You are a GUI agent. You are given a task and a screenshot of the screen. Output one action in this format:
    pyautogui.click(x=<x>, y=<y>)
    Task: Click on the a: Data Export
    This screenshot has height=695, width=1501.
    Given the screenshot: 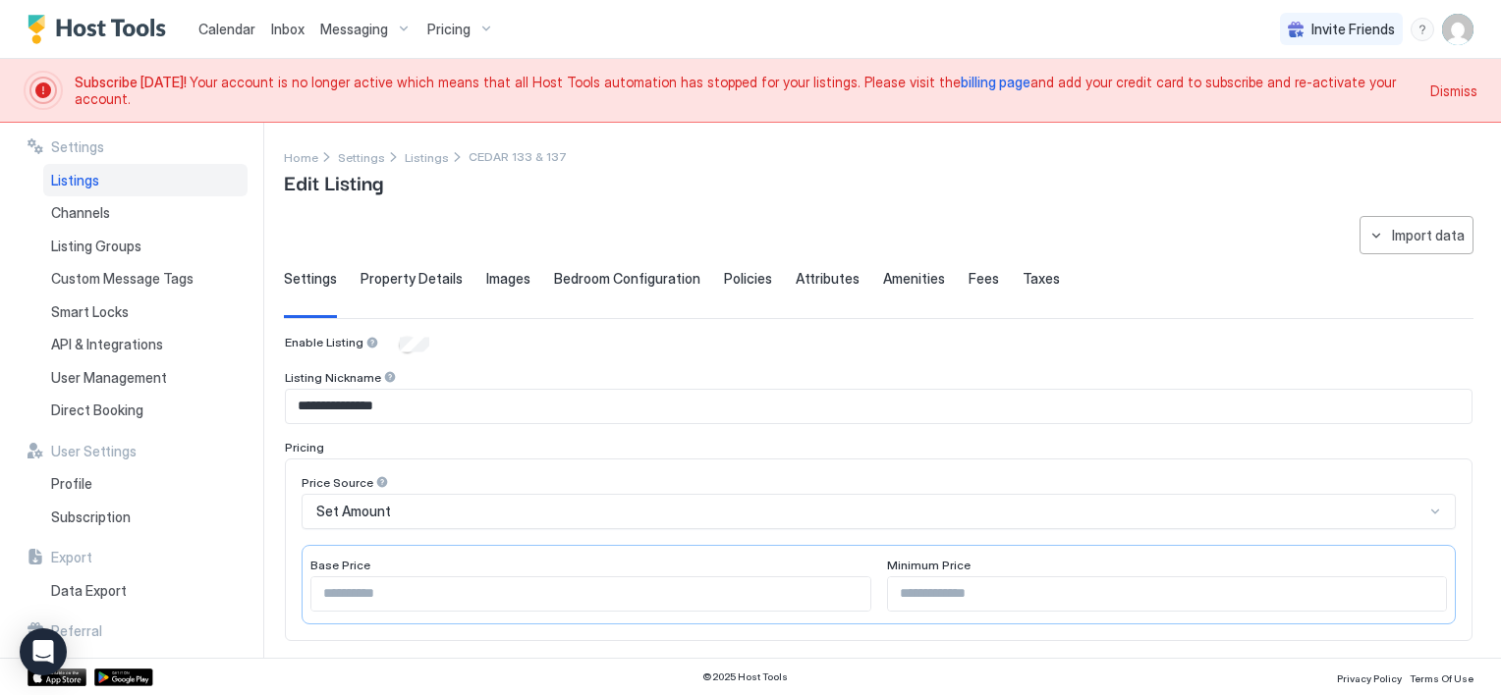 What is the action you would take?
    pyautogui.click(x=145, y=591)
    